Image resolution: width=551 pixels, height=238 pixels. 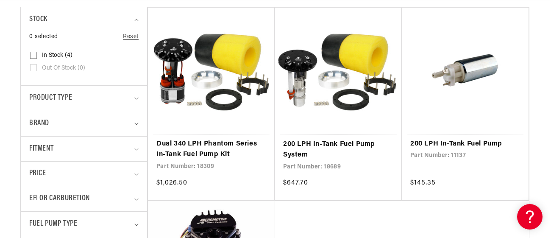 What do you see at coordinates (338, 150) in the screenshot?
I see `a: 200 LPH In-Tank Fuel Pump System` at bounding box center [338, 150].